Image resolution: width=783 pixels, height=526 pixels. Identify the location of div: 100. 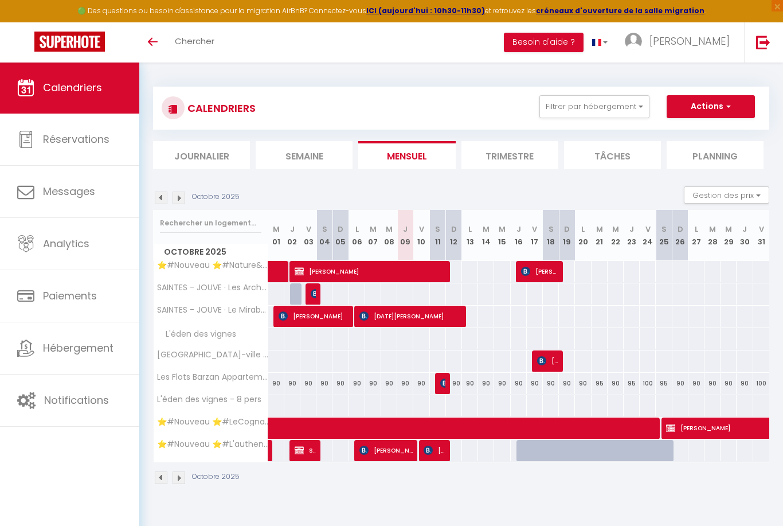
(648, 383).